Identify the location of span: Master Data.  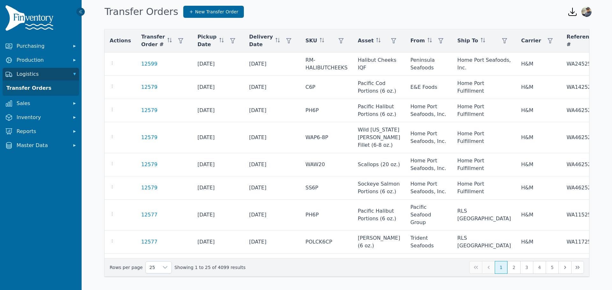
(42, 146).